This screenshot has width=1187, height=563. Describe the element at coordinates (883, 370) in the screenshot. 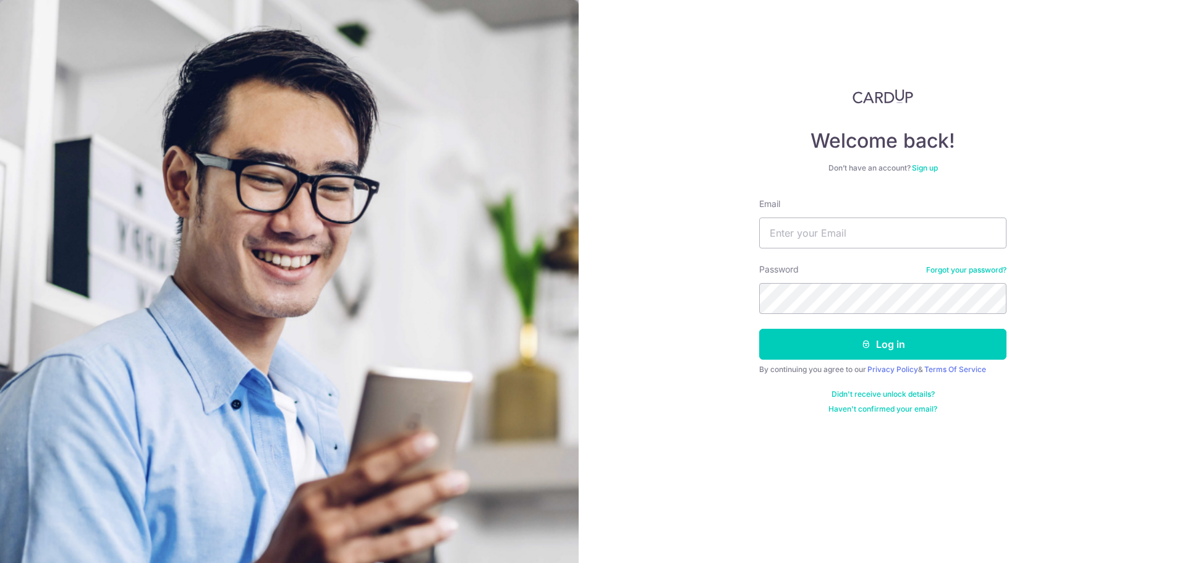

I see `div: By continuing you agree to our &` at that location.